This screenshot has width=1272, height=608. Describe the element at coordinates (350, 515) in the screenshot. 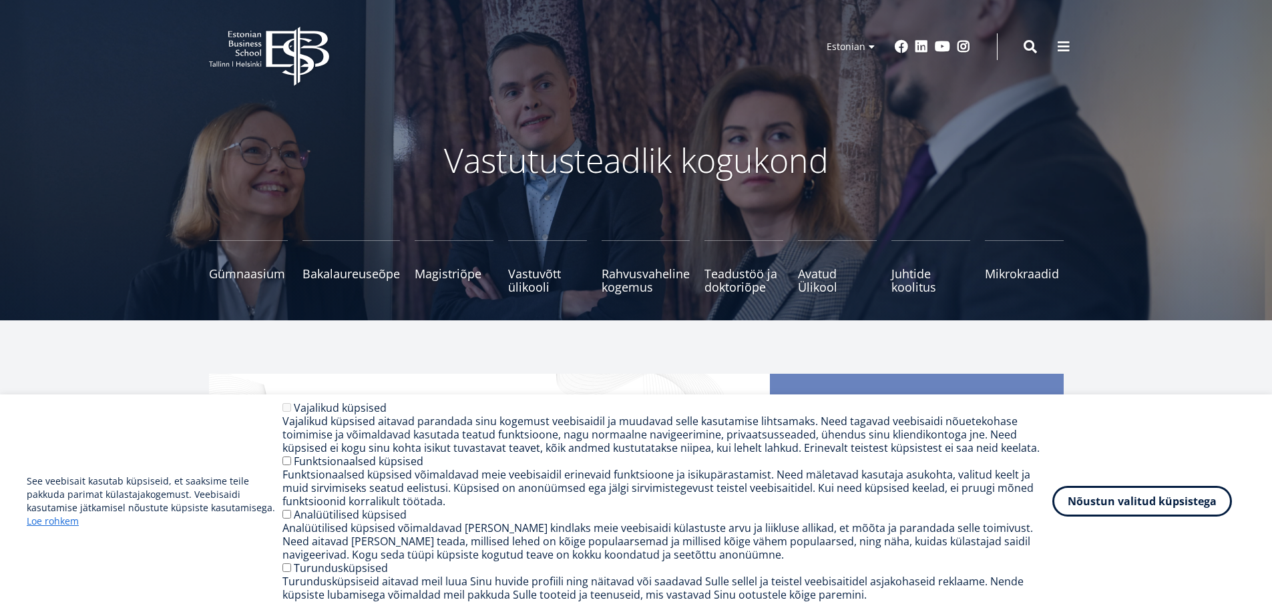

I see `label: Analüütilised küpsised` at that location.